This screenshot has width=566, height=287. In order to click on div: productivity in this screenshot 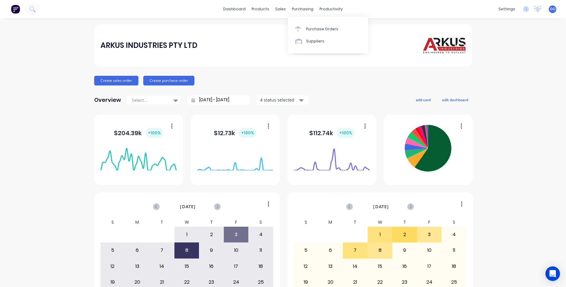, I will do `click(331, 9)`.